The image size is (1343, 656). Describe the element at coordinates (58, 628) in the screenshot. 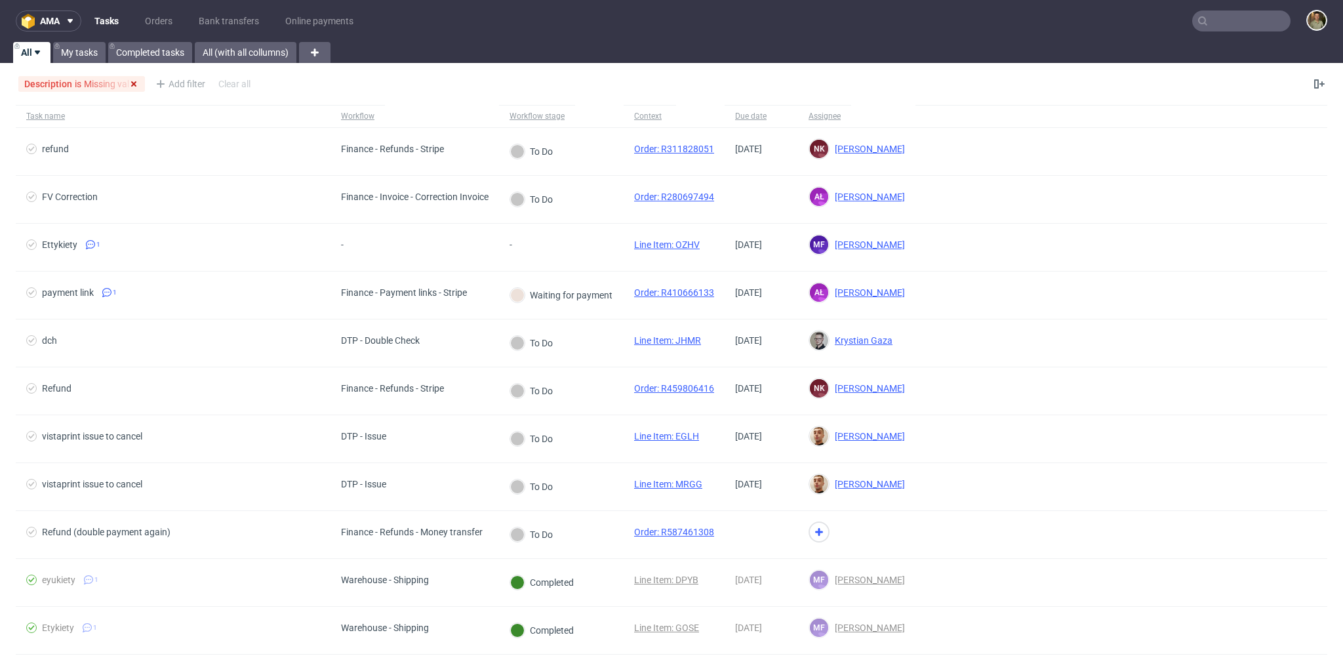

I see `div: Etykiety` at that location.